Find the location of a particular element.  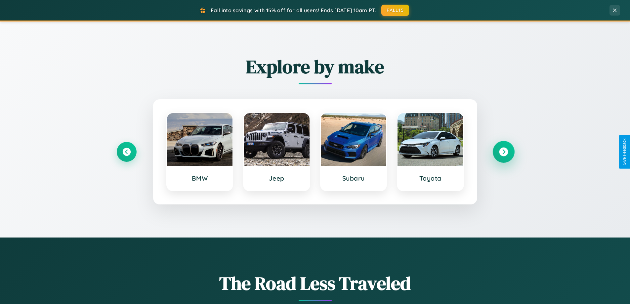

h3: Toyota is located at coordinates (430, 178).